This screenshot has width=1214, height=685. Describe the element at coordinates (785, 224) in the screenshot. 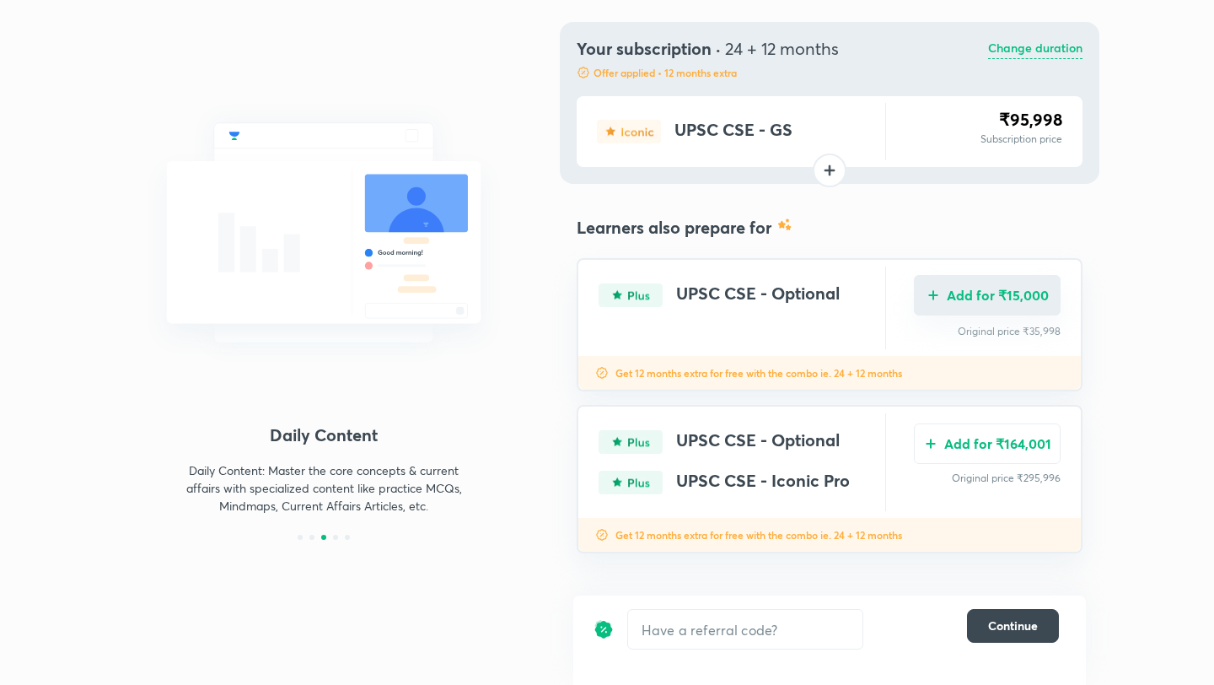

I see `img: combo` at that location.